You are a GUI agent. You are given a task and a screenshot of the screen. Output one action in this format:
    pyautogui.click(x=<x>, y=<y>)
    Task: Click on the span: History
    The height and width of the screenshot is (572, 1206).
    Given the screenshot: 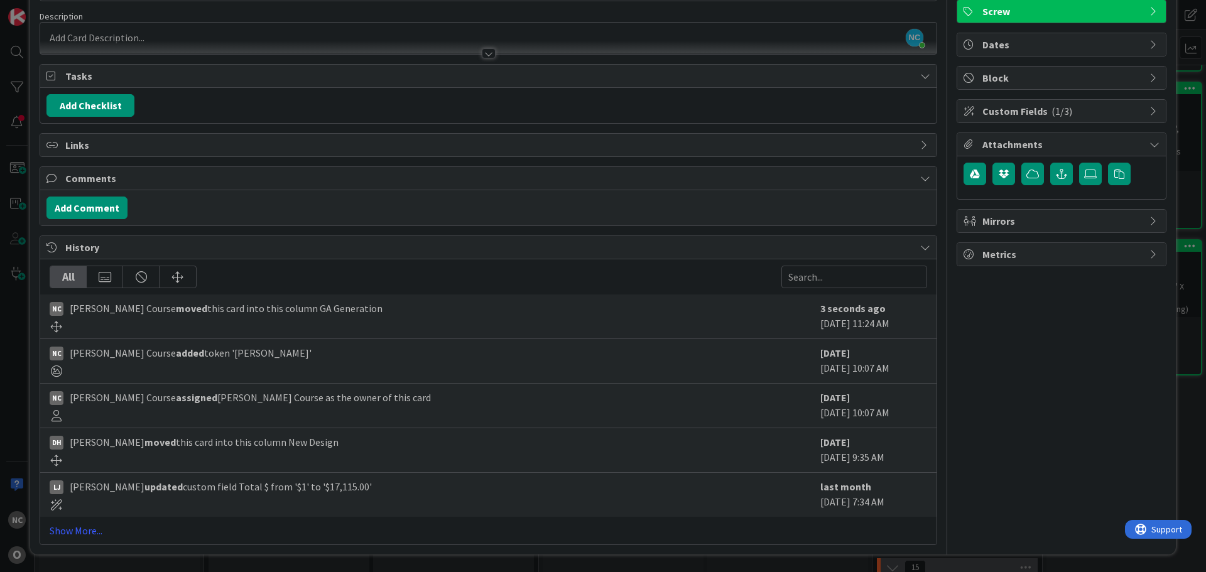 What is the action you would take?
    pyautogui.click(x=489, y=248)
    